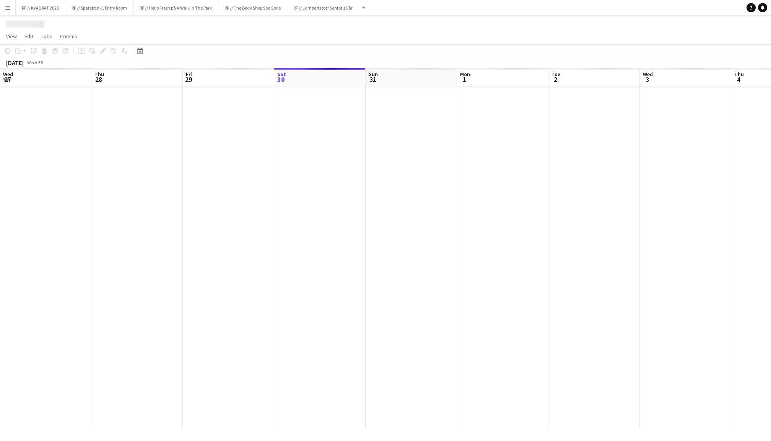 The image size is (771, 441). Describe the element at coordinates (556, 74) in the screenshot. I see `span: Tue` at that location.